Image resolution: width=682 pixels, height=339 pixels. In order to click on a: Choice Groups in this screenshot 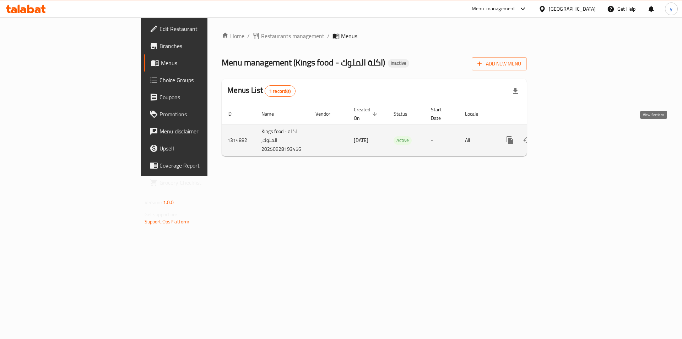, I will do `click(199, 80)`.